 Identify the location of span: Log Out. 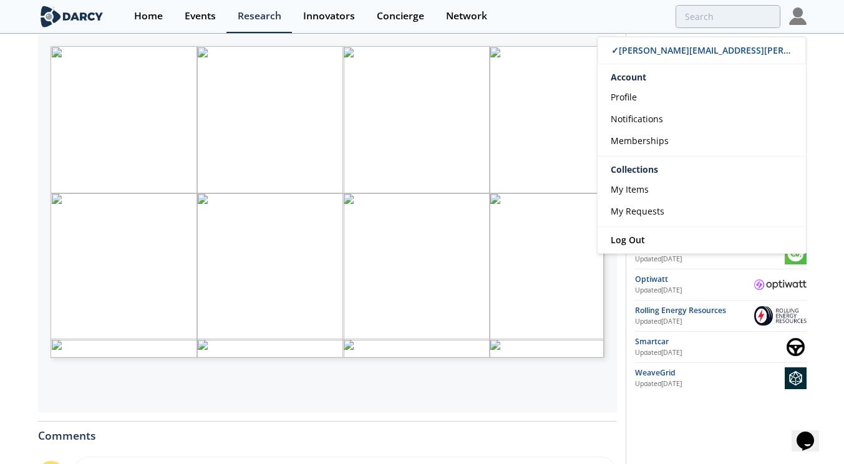
(628, 240).